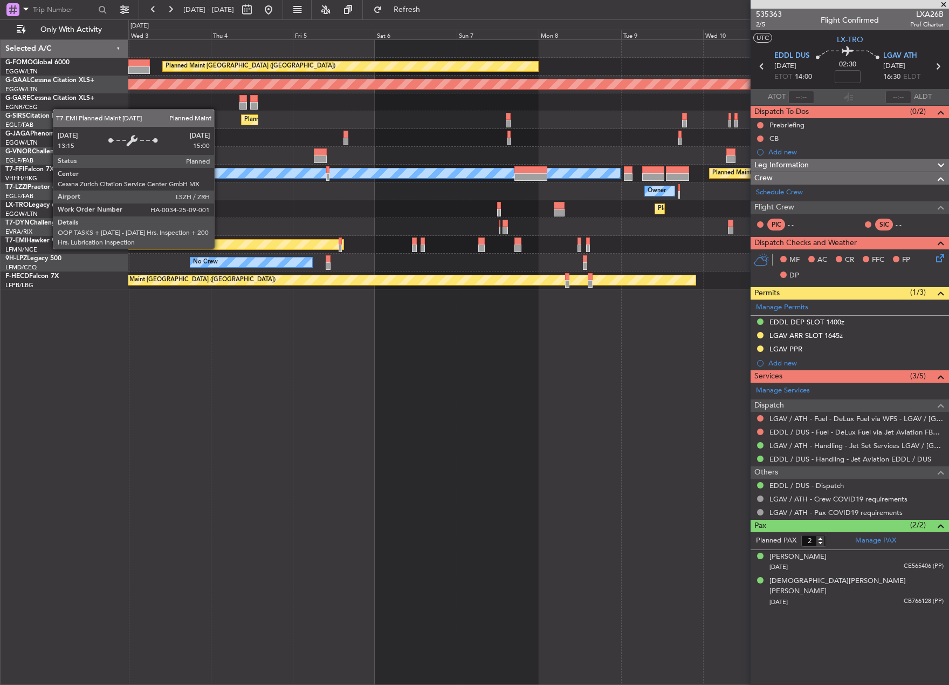 Image resolution: width=949 pixels, height=685 pixels. What do you see at coordinates (839, 498) in the screenshot?
I see `a: LGAV / ATH - Crew COVID19 requirements` at bounding box center [839, 498].